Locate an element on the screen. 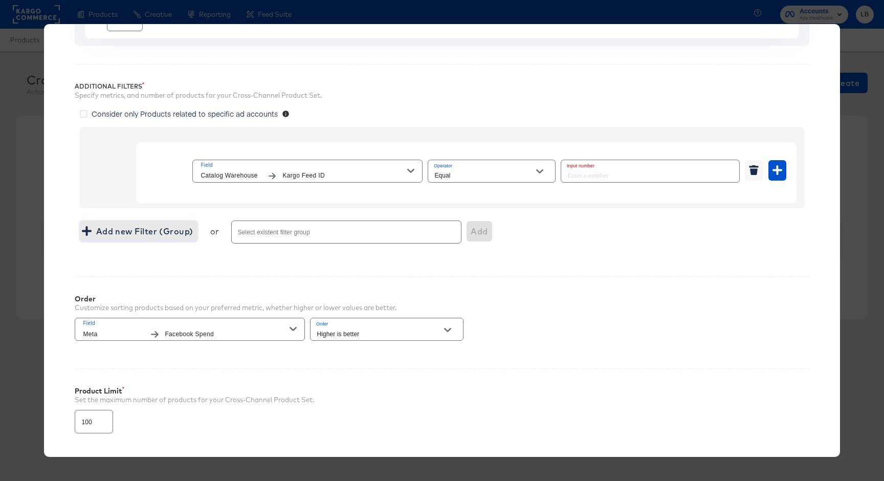 The height and width of the screenshot is (481, 884). button: FieldMetaFacebook Spend is located at coordinates (190, 329).